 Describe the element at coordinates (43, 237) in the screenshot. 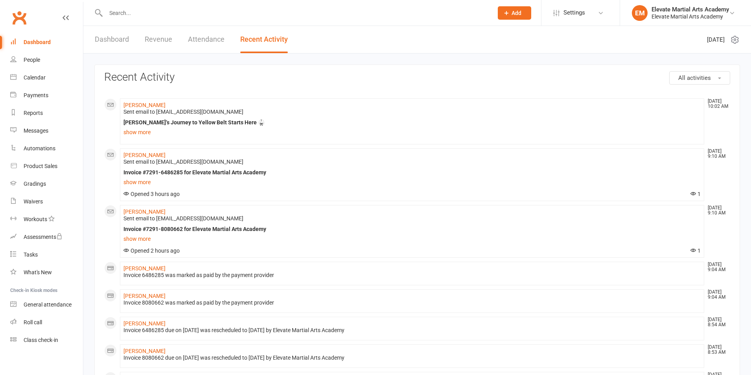

I see `div: Assessments` at that location.